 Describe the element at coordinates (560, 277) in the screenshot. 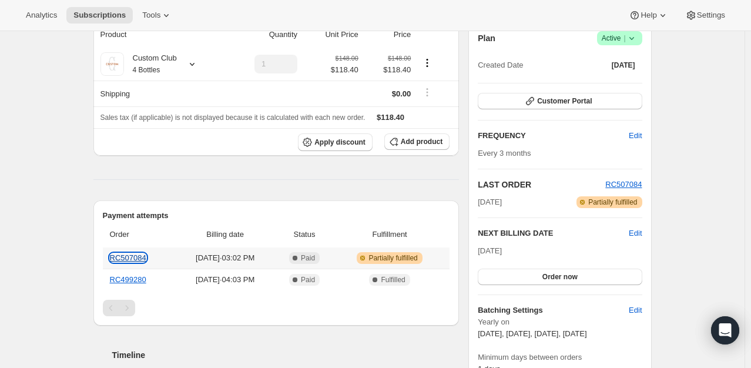

I see `span: Order now` at that location.